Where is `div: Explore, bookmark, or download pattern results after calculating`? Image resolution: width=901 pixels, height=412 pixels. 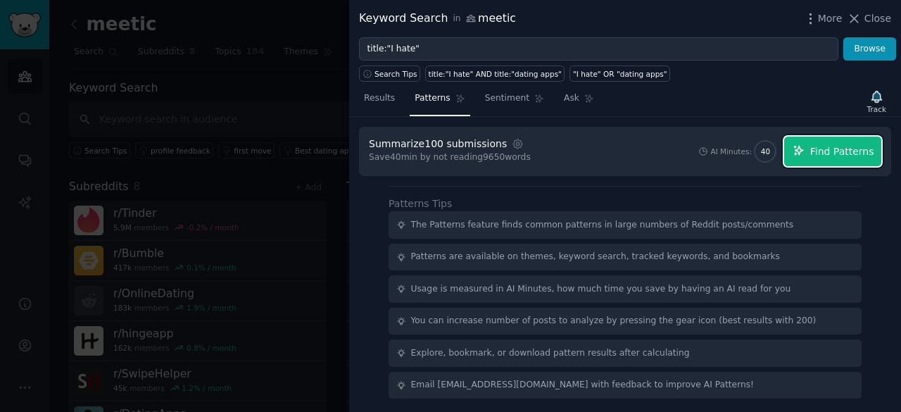 div: Explore, bookmark, or download pattern results after calculating is located at coordinates (550, 353).